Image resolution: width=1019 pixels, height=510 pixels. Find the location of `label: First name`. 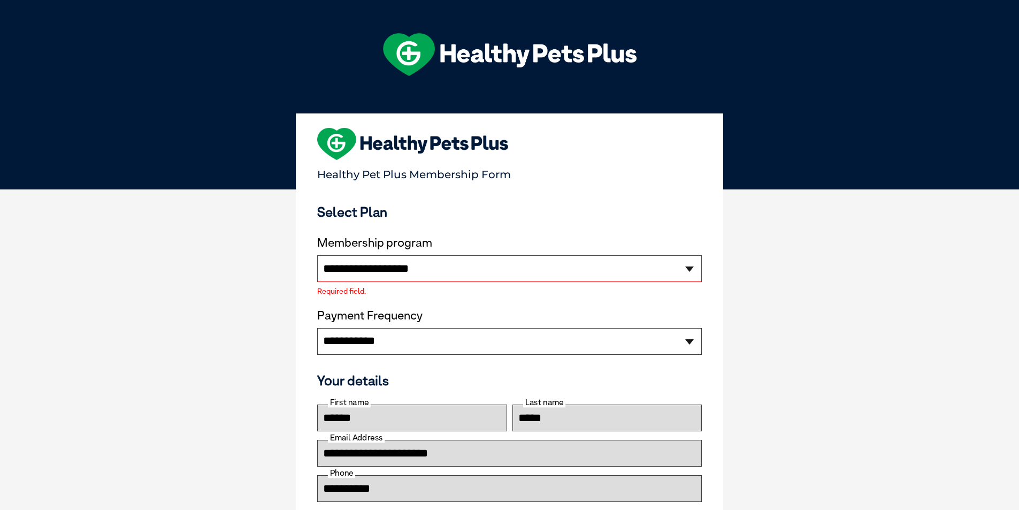

label: First name is located at coordinates (349, 402).